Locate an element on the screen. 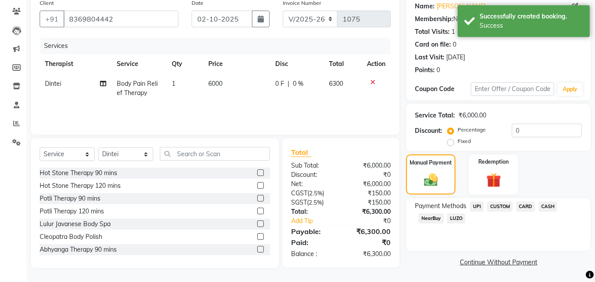  span: UPI is located at coordinates (477, 207).